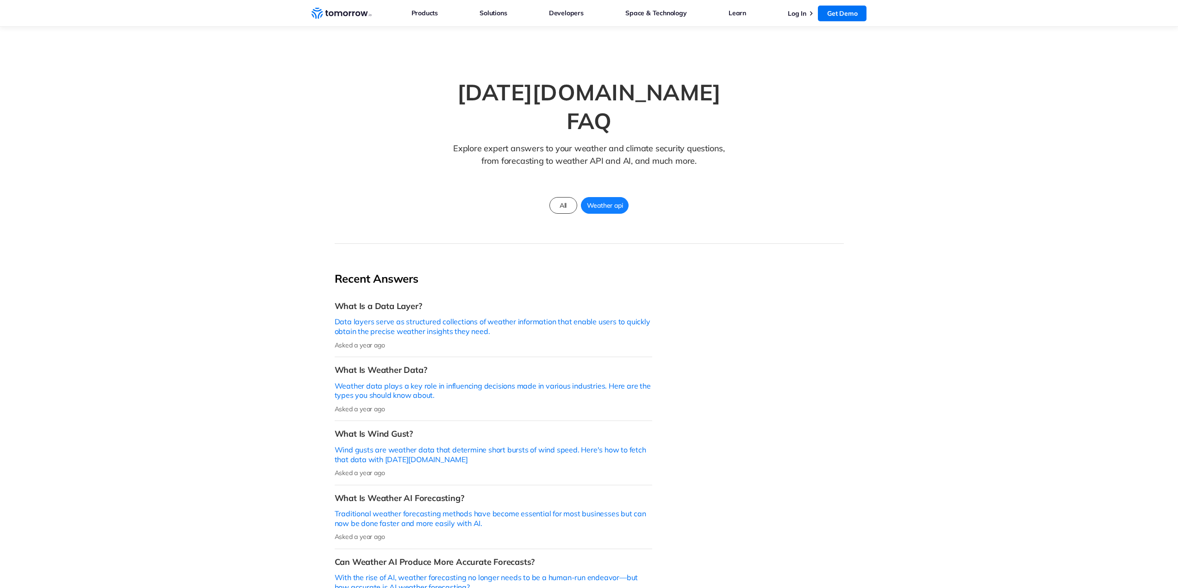 This screenshot has width=1178, height=588. I want to click on a: All, so click(563, 205).